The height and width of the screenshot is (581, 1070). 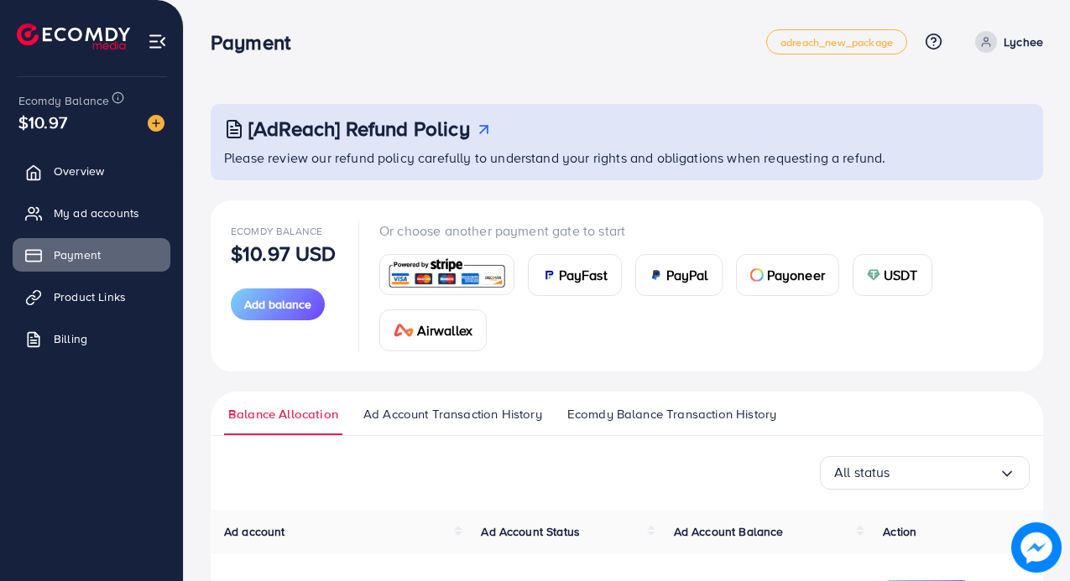 I want to click on h3: Payment, so click(x=257, y=42).